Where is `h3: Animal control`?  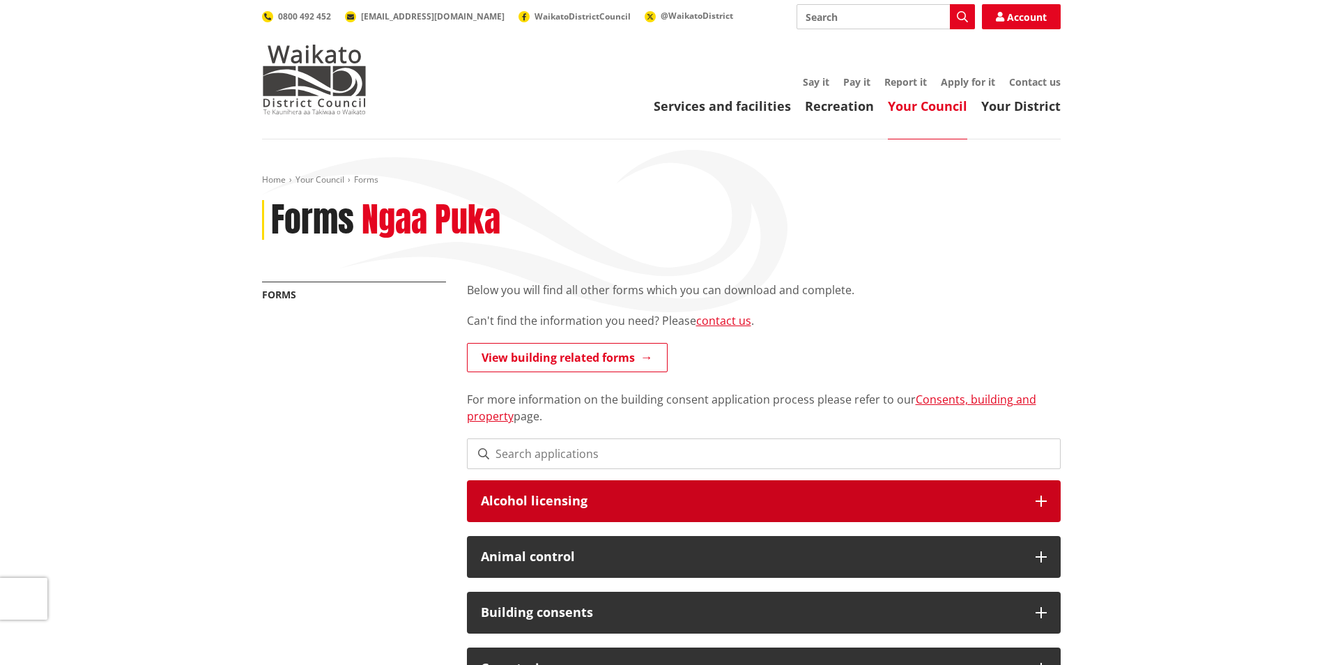
h3: Animal control is located at coordinates (751, 557).